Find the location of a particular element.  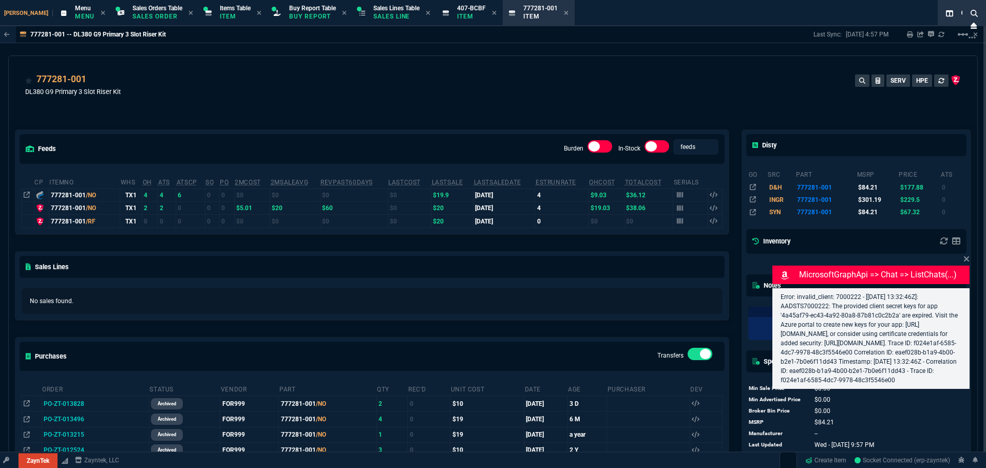

span: /NO is located at coordinates (321, 419).